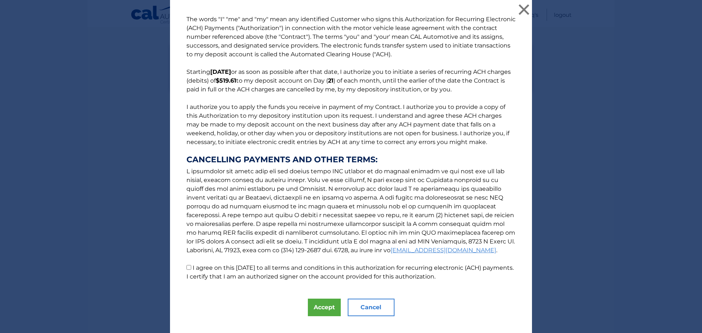  I want to click on p: The words "I" "me" and "my" mean any identified Customer who signs this Authorization for Recurri..., so click(351, 148).